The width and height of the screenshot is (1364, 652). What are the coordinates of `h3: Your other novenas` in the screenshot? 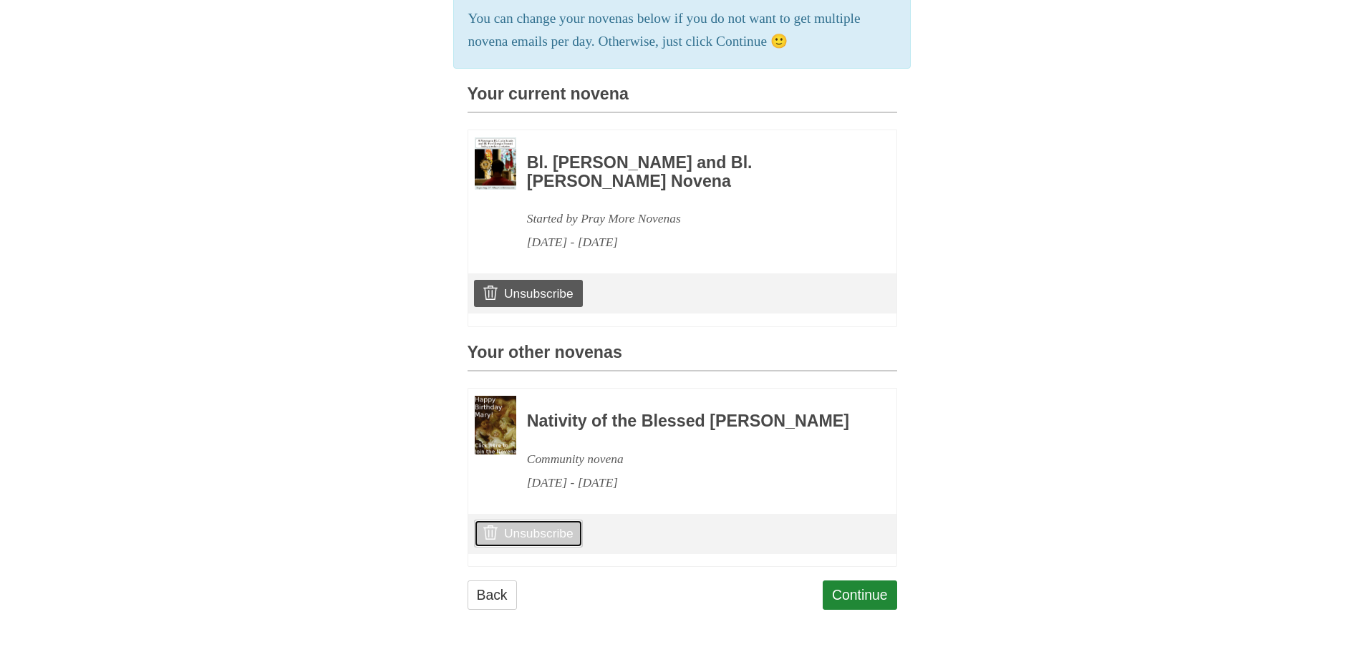 It's located at (682, 357).